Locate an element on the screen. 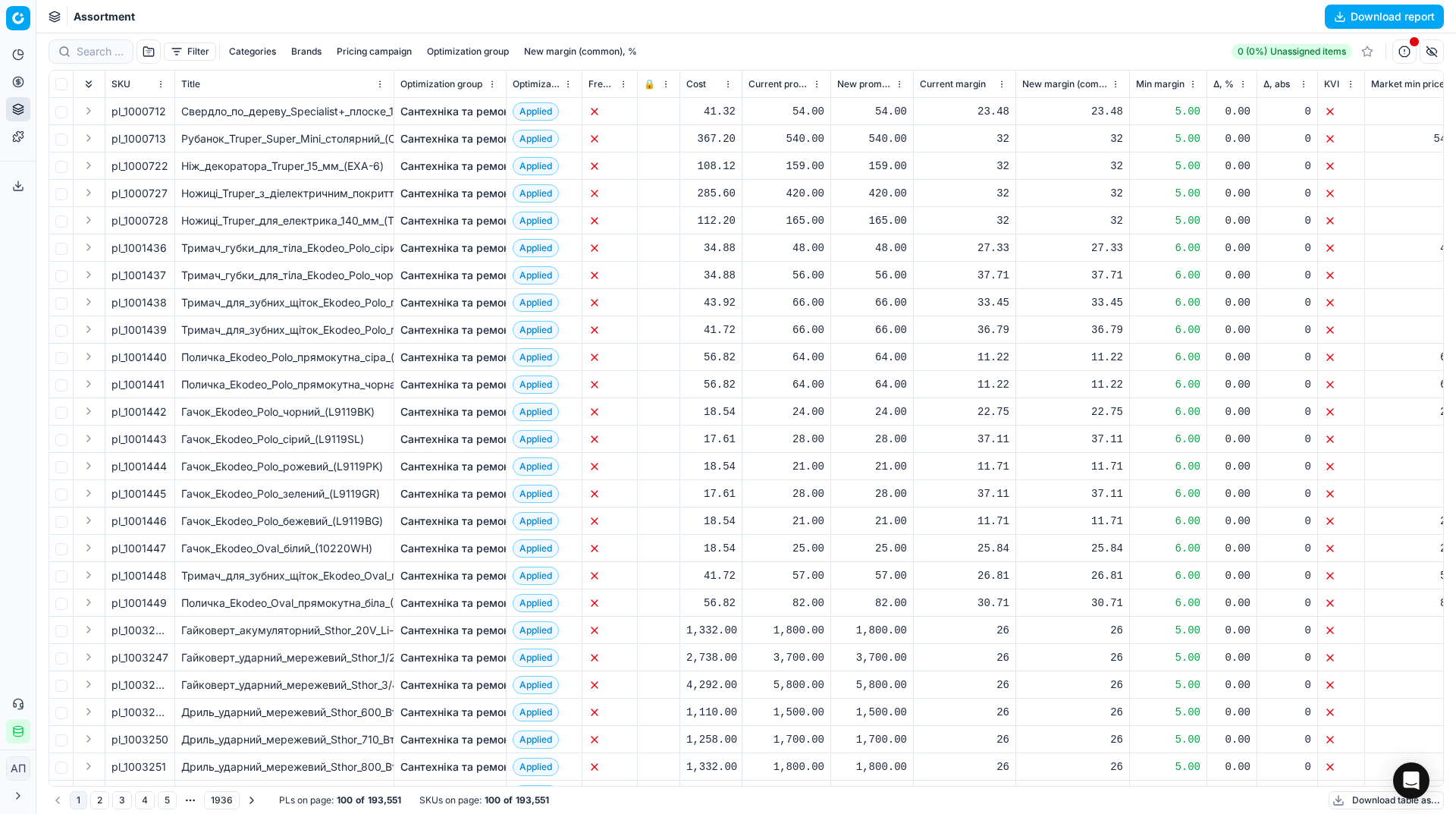 The width and height of the screenshot is (1456, 814). span: pl_1000728 is located at coordinates (139, 221).